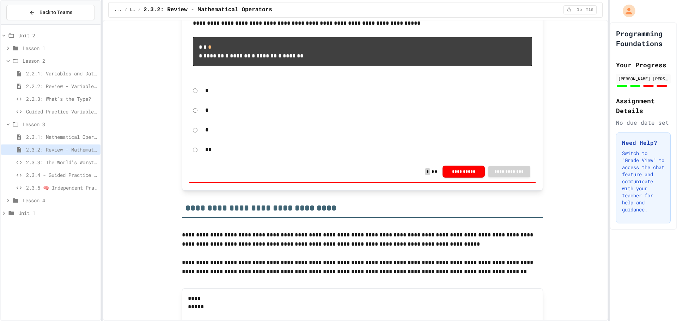 Image resolution: width=677 pixels, height=321 pixels. I want to click on span: Guided Practice Variables & Data Types, so click(62, 111).